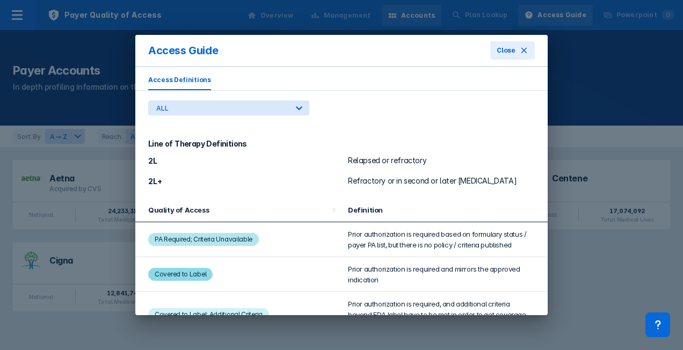 This screenshot has width=683, height=350. I want to click on h1: Line of Therapy Definitions, so click(342, 144).